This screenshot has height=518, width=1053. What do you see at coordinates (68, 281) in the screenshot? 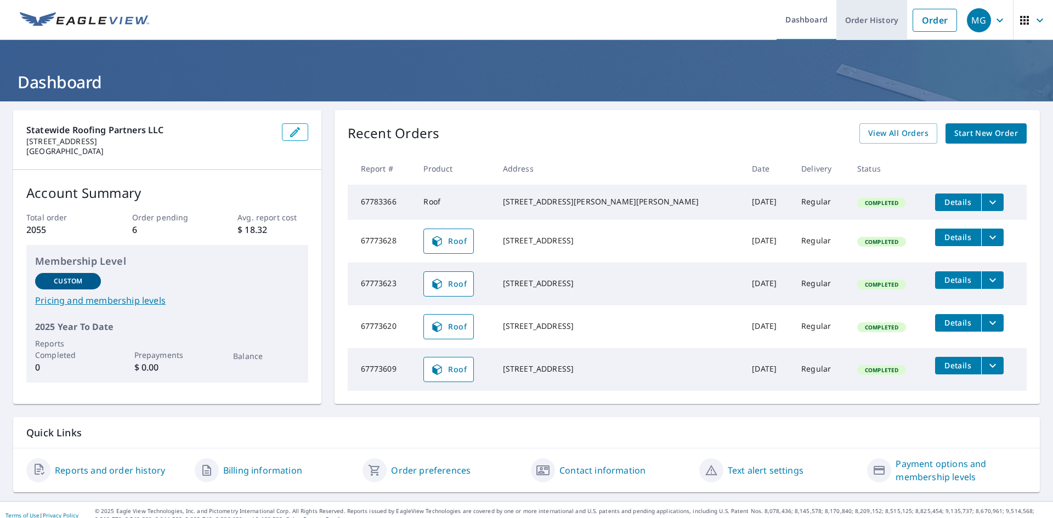
I see `p: Custom` at bounding box center [68, 281].